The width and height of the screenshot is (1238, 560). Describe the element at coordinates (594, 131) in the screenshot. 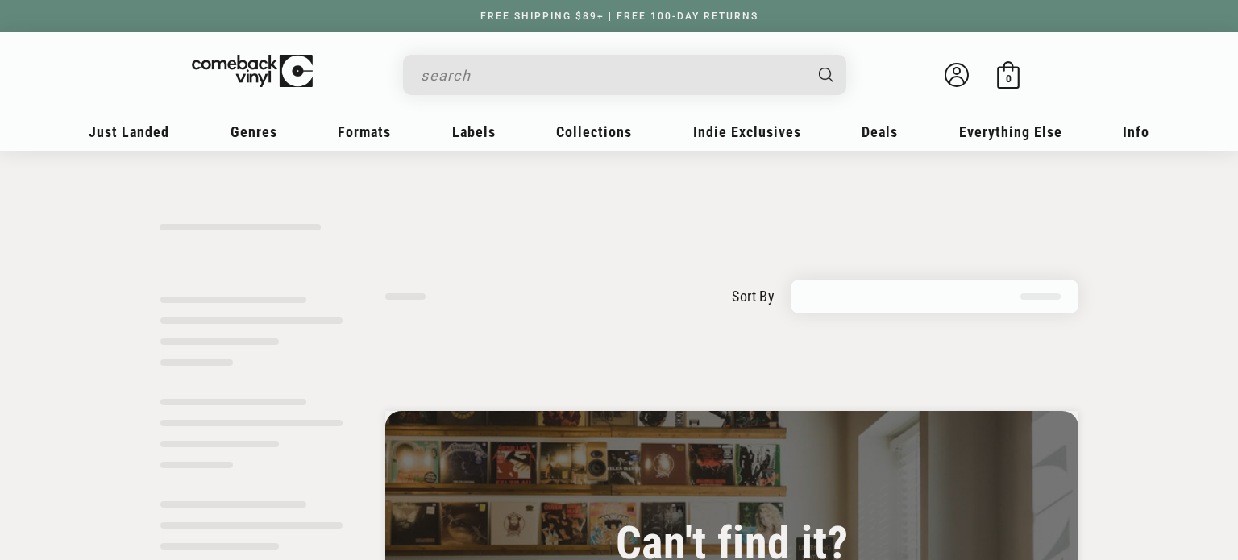

I see `span: Collections` at that location.